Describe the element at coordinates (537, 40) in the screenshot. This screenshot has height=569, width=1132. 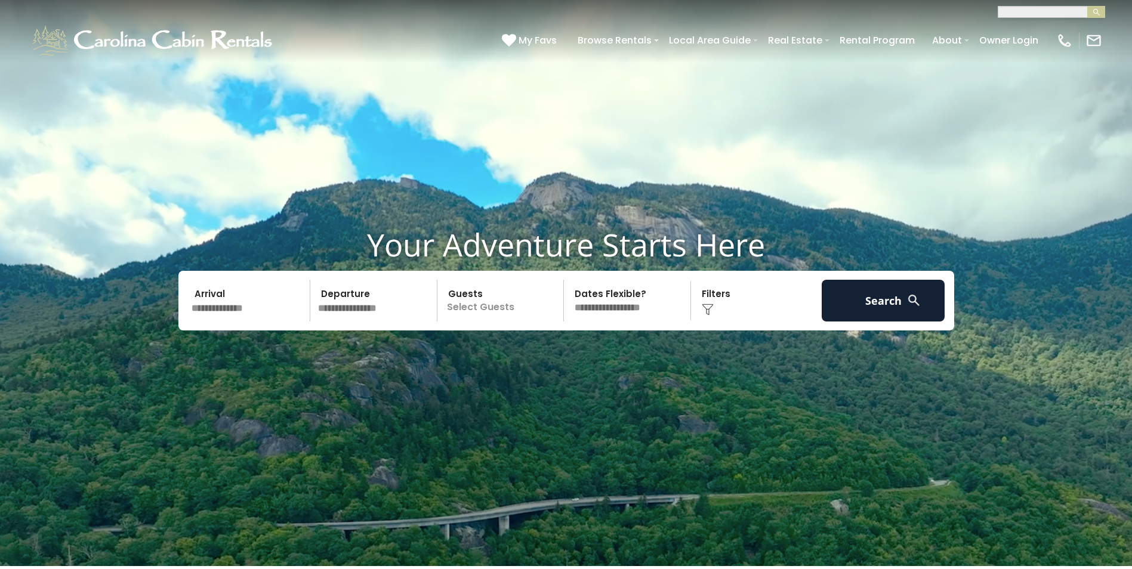
I see `span: My Favs` at that location.